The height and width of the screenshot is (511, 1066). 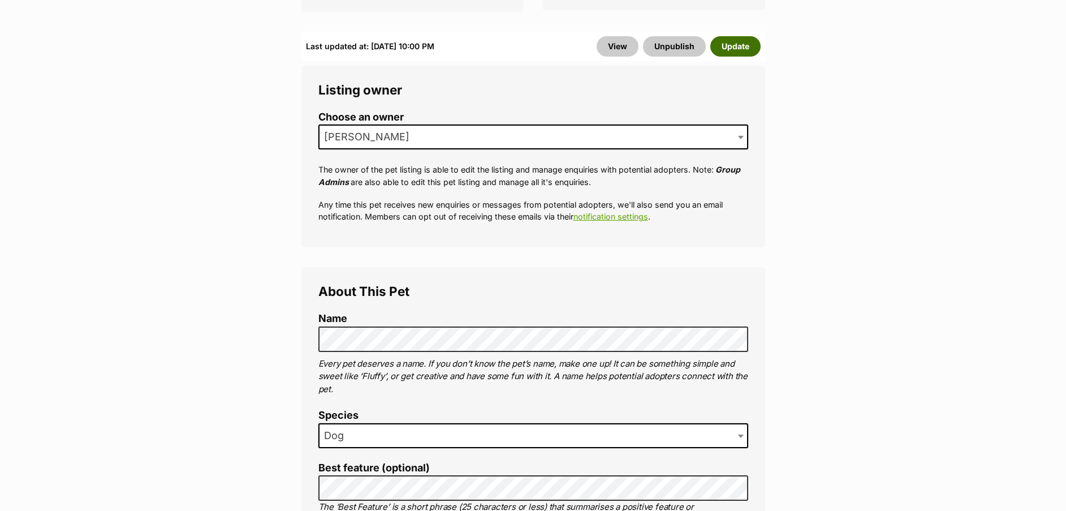 What do you see at coordinates (674, 46) in the screenshot?
I see `button: Unpublish` at bounding box center [674, 46].